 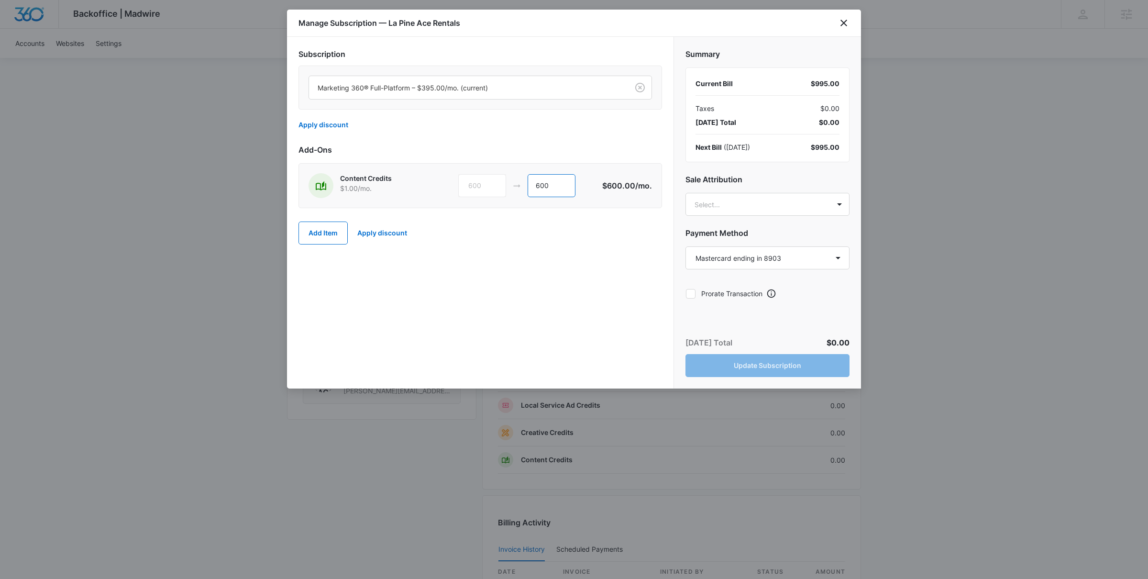 I want to click on span: Current Bill, so click(x=714, y=83).